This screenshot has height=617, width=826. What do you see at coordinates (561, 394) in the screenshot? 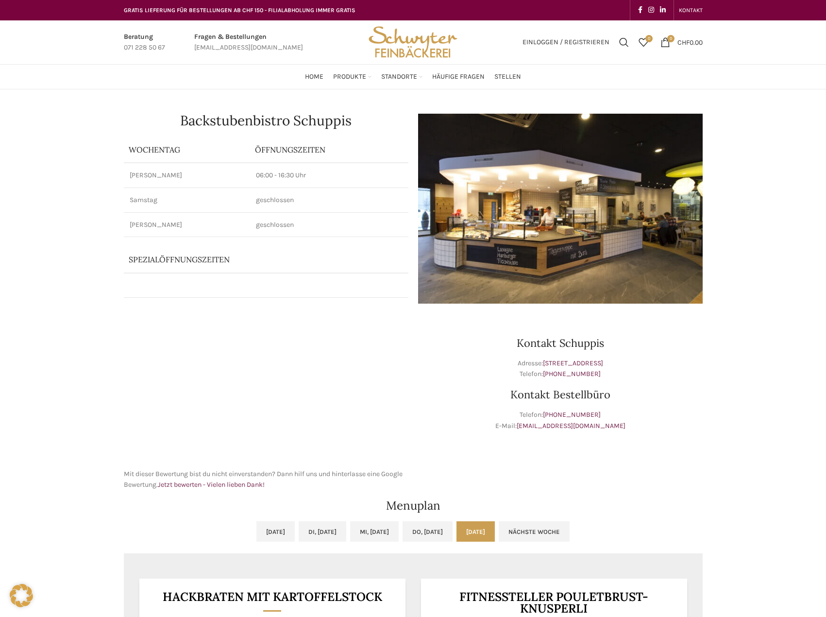
I see `h3: Kontakt Bestellbüro` at bounding box center [561, 394].